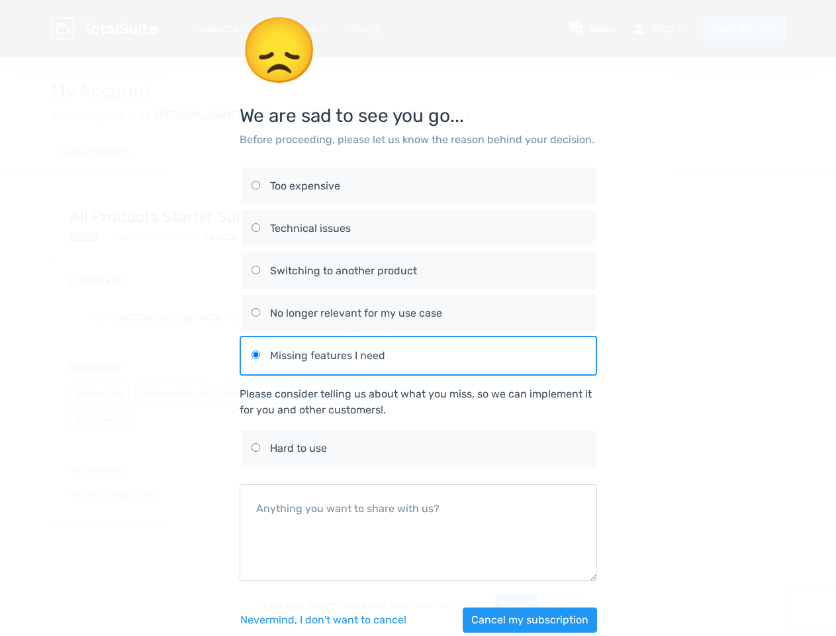  Describe the element at coordinates (428, 356) in the screenshot. I see `div: Missing features I need` at that location.